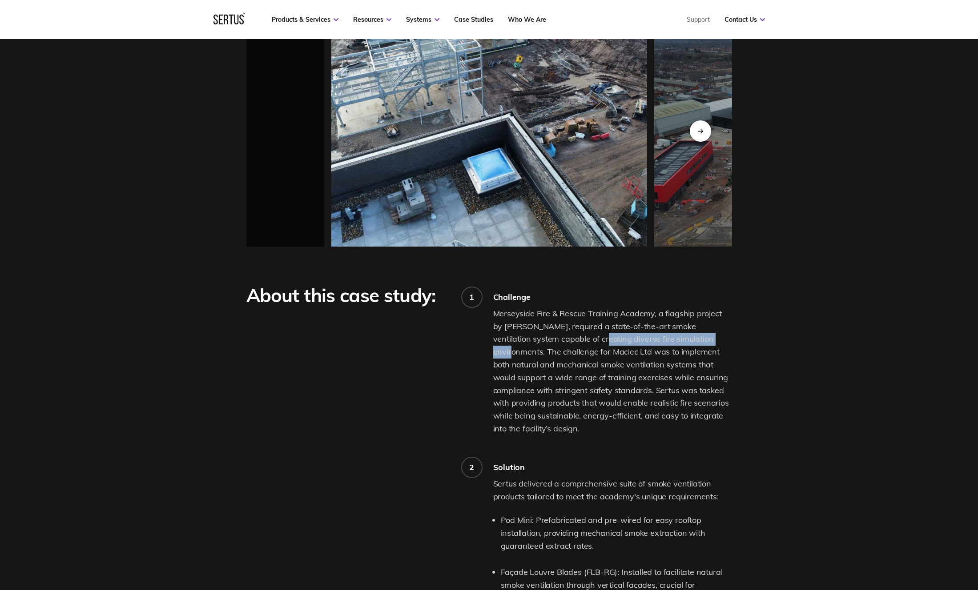  I want to click on a: Who We Are, so click(527, 20).